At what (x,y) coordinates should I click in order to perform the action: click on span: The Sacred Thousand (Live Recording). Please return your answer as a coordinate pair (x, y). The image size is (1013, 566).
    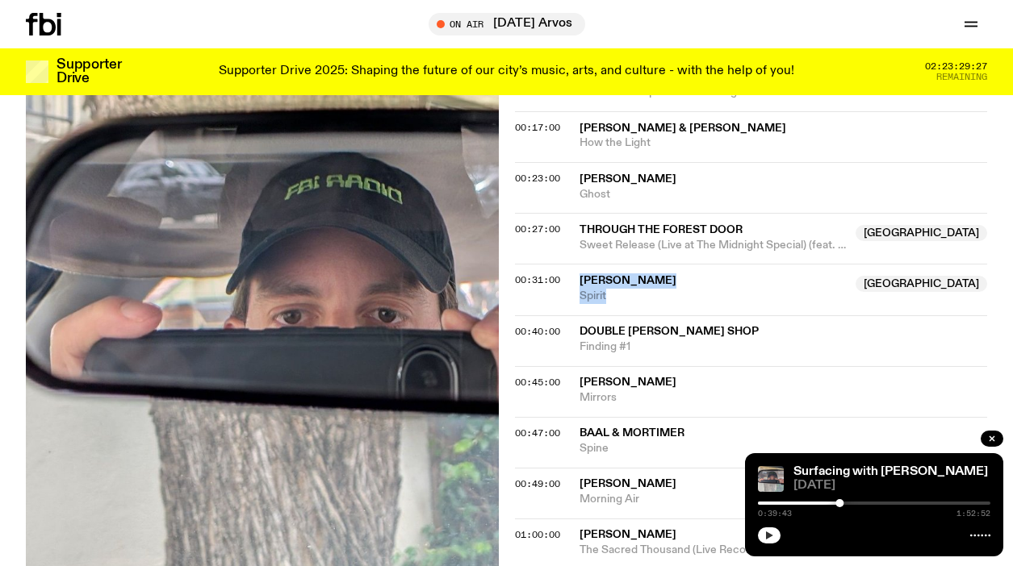
    Looking at the image, I should click on (783, 550).